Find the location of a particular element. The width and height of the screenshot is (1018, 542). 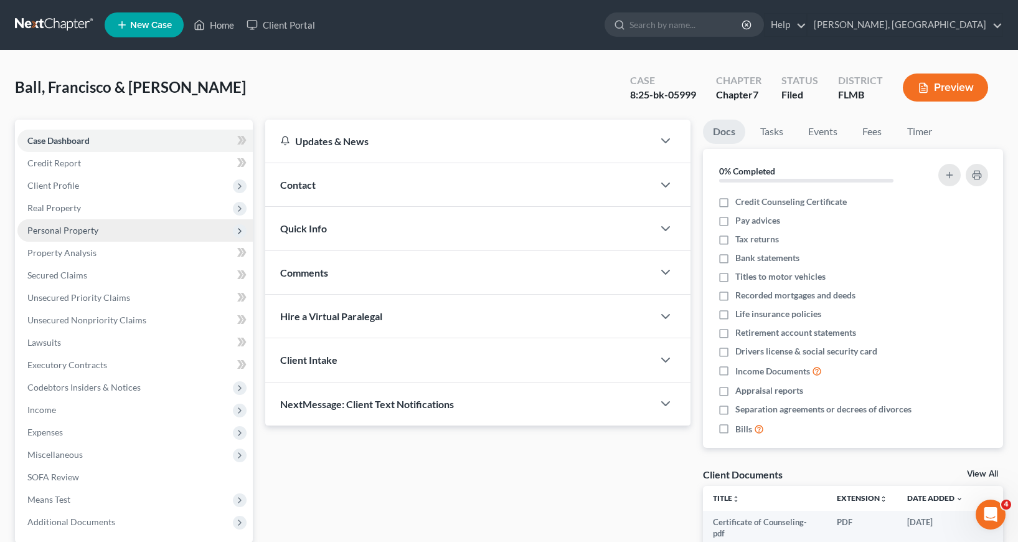

a: Home is located at coordinates (214, 25).